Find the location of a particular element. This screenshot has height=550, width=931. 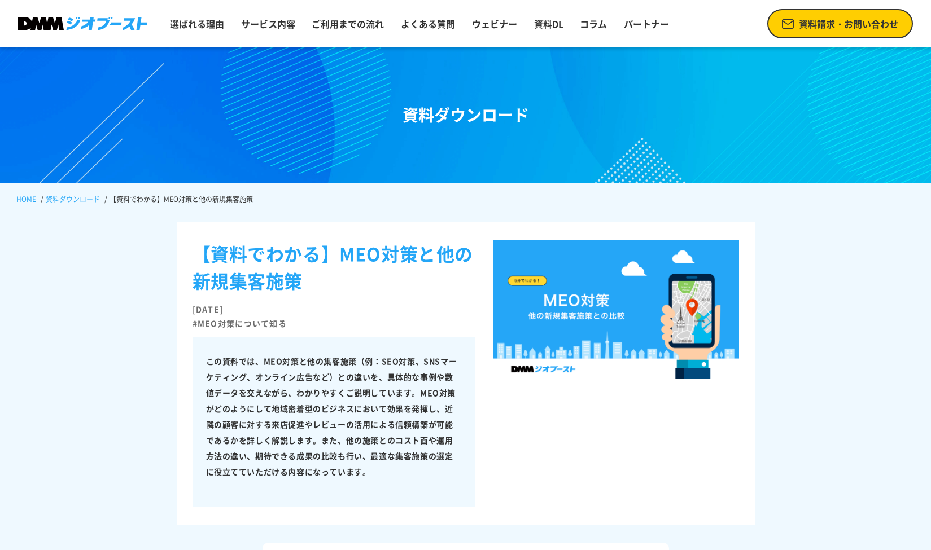

a: 資料請求・お問い合わせ is located at coordinates (840, 24).